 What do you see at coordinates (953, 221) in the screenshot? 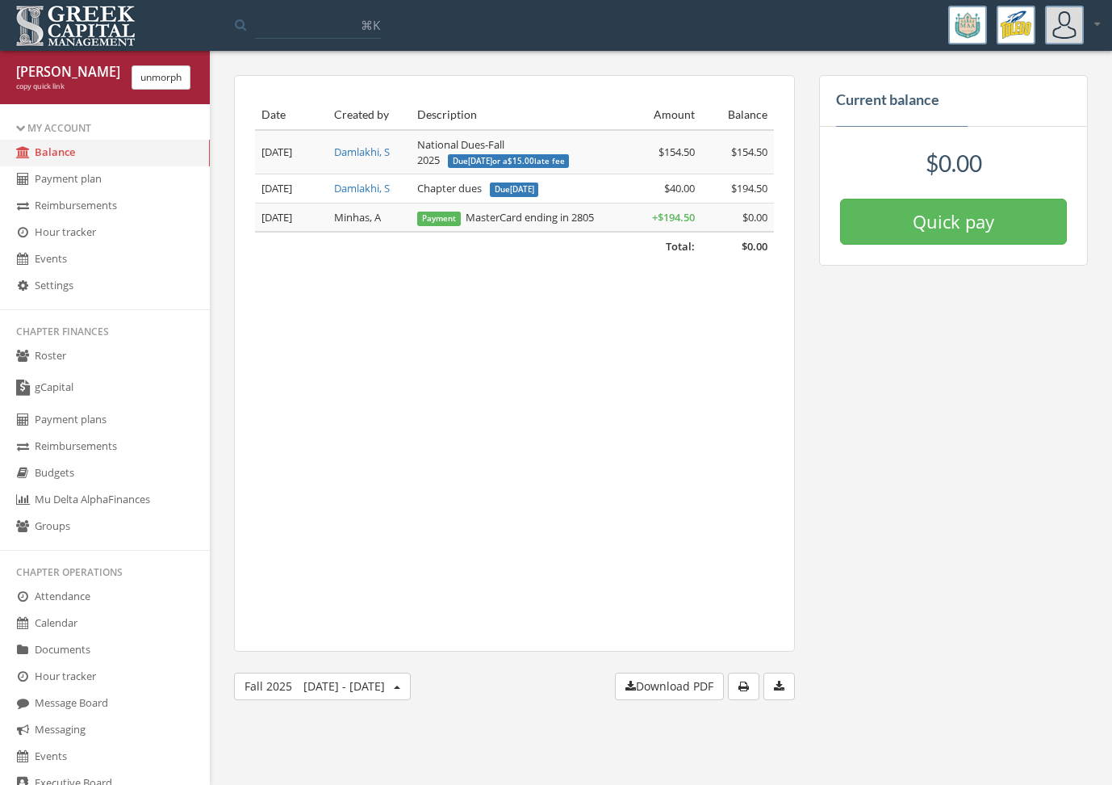
I see `button: Quick pay` at bounding box center [953, 221].